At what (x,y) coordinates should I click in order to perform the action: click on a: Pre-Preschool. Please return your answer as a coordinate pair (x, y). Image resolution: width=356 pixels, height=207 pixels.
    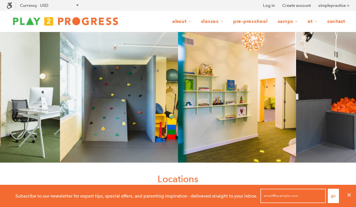
    Looking at the image, I should click on (250, 22).